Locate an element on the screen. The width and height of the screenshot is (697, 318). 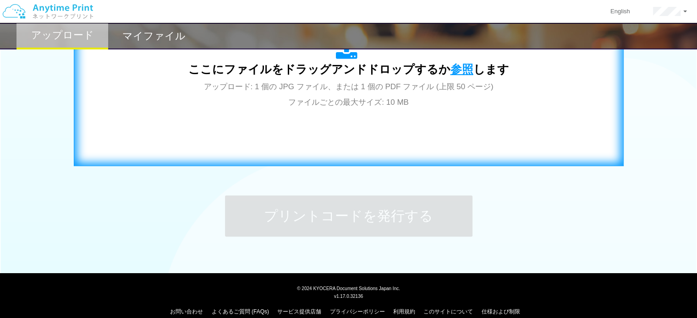
span: v1.17.0.32136 is located at coordinates (348, 296).